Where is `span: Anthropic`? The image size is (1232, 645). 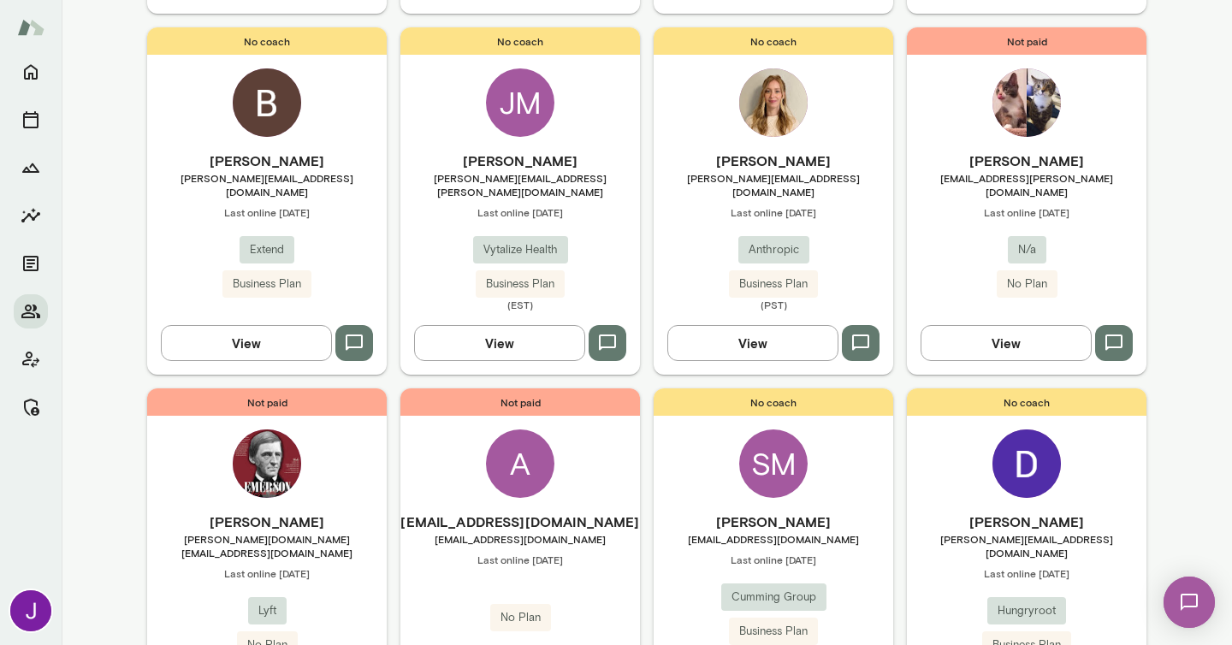
span: Anthropic is located at coordinates (773, 250).